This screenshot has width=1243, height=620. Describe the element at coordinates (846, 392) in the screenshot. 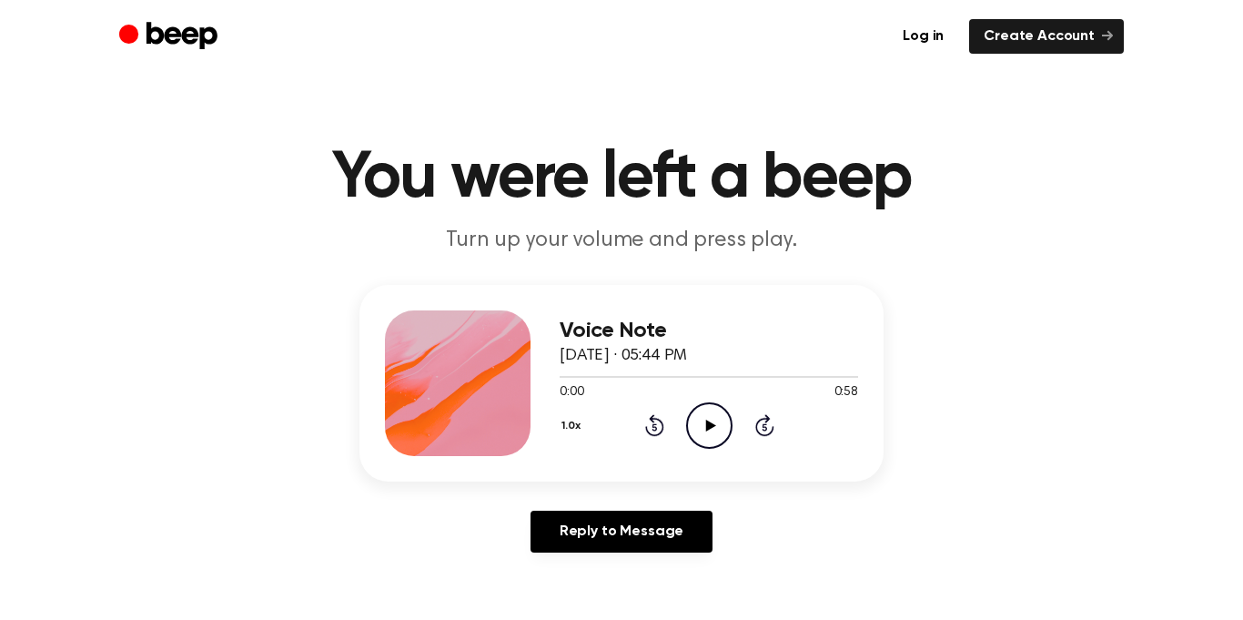

I see `span: 0:58` at that location.